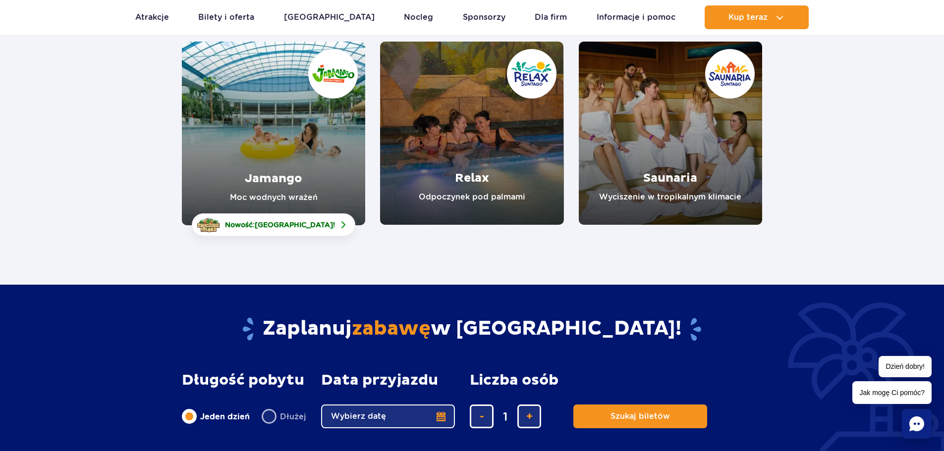 Image resolution: width=944 pixels, height=451 pixels. What do you see at coordinates (529, 417) in the screenshot?
I see `button: dodaj bilet` at bounding box center [529, 417].